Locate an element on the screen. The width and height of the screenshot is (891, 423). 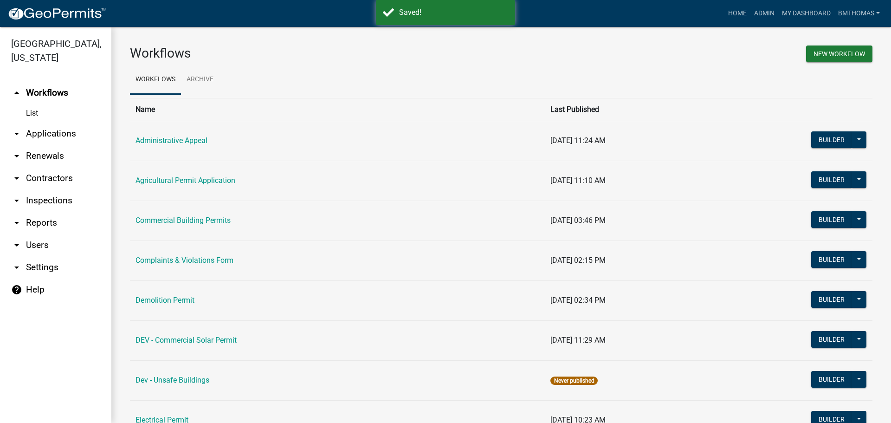
a: Administrative Appeal is located at coordinates (171, 140).